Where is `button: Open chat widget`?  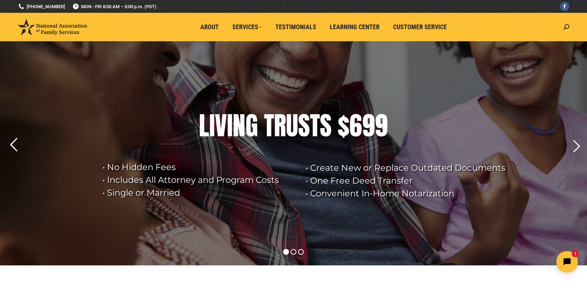 button: Open chat widget is located at coordinates (106, 17).